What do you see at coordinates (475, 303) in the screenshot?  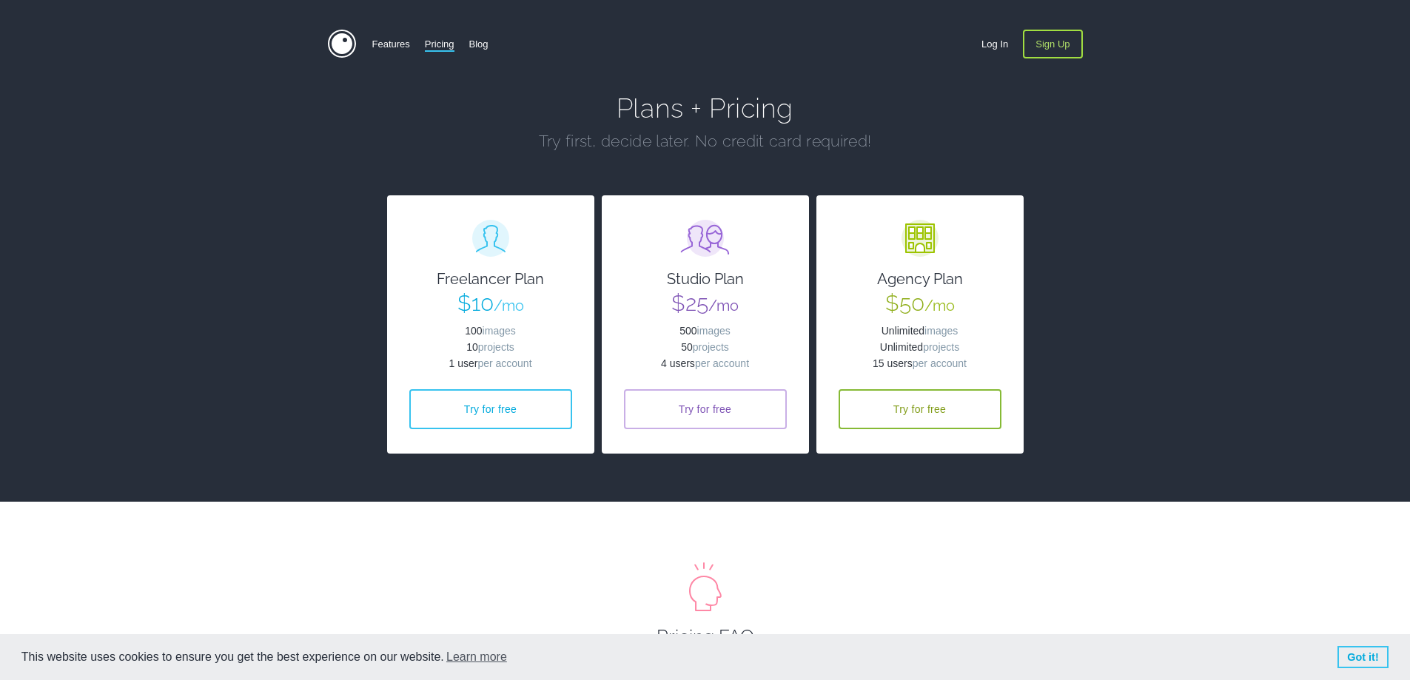 I see `strong: $10` at bounding box center [475, 303].